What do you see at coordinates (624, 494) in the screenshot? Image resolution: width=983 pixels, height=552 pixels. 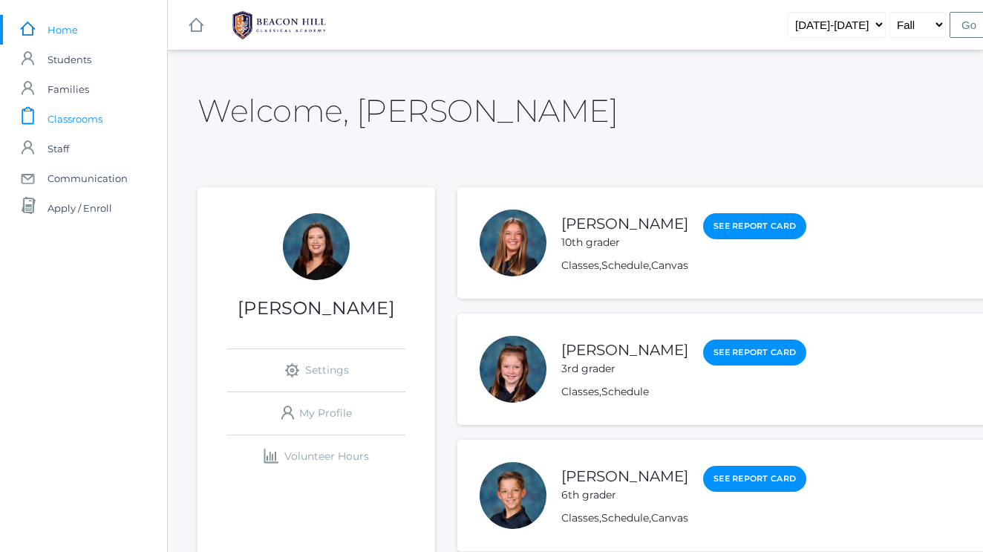 I see `div: 6th grader` at bounding box center [624, 494].